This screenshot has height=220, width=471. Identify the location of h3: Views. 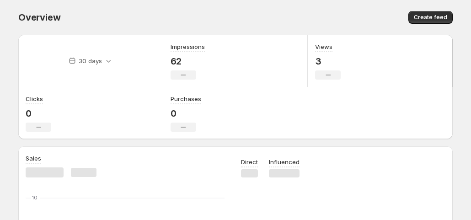
(324, 47).